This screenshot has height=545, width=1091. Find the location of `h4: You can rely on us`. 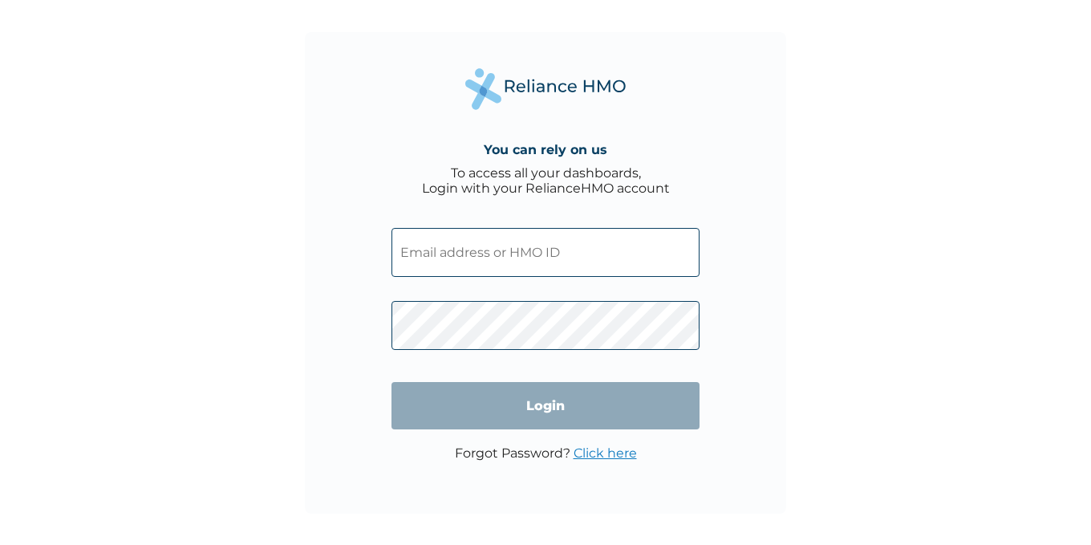

h4: You can rely on us is located at coordinates (545, 149).